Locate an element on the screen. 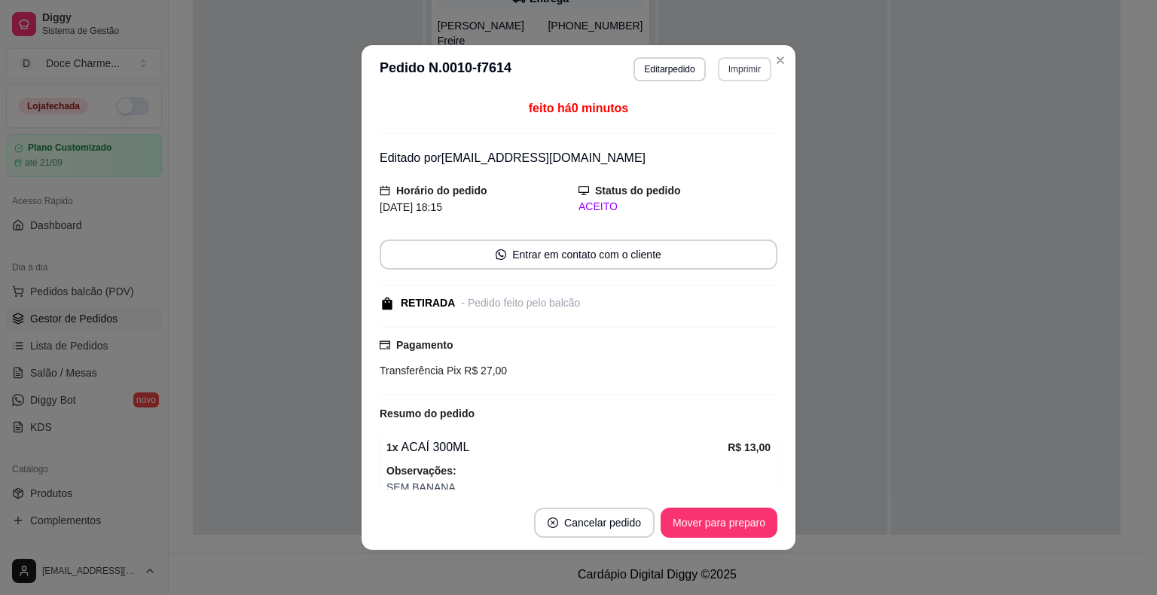  span: SEM BANANA is located at coordinates (579, 488).